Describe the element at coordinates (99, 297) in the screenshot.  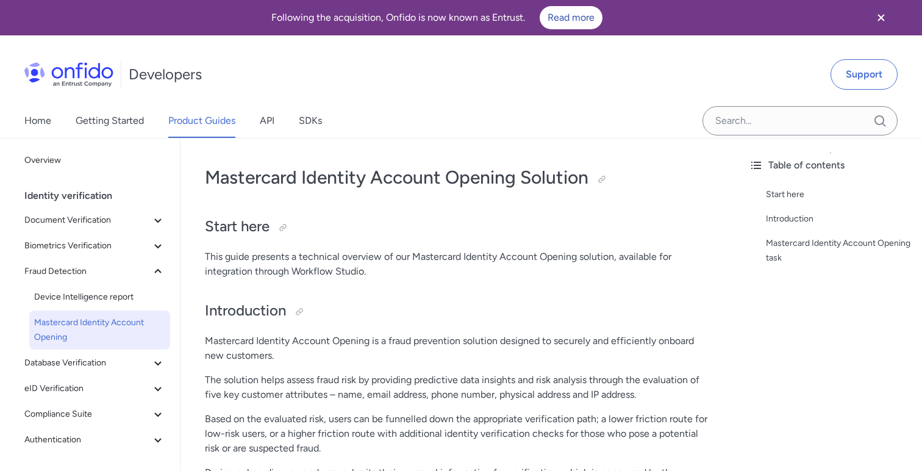
I see `span: Device Intelligence report` at that location.